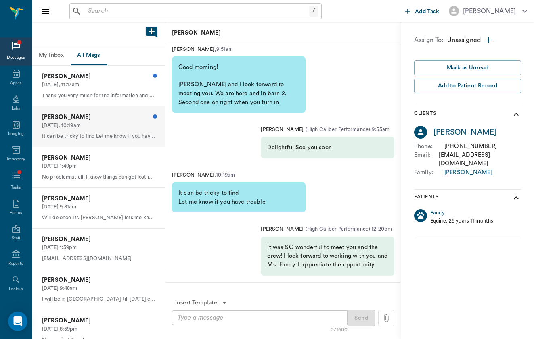 The height and width of the screenshot is (339, 534). I want to click on div: Tasks, so click(16, 188).